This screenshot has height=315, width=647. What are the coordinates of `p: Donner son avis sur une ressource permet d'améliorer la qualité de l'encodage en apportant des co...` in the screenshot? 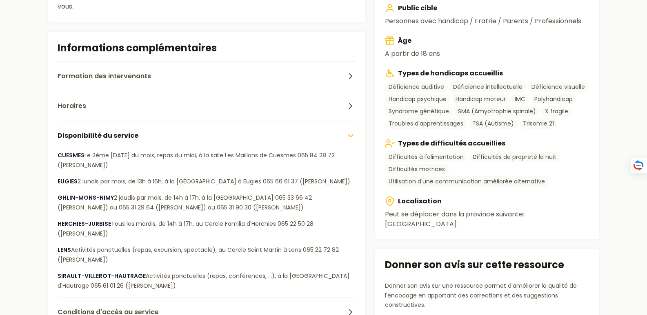 It's located at (487, 296).